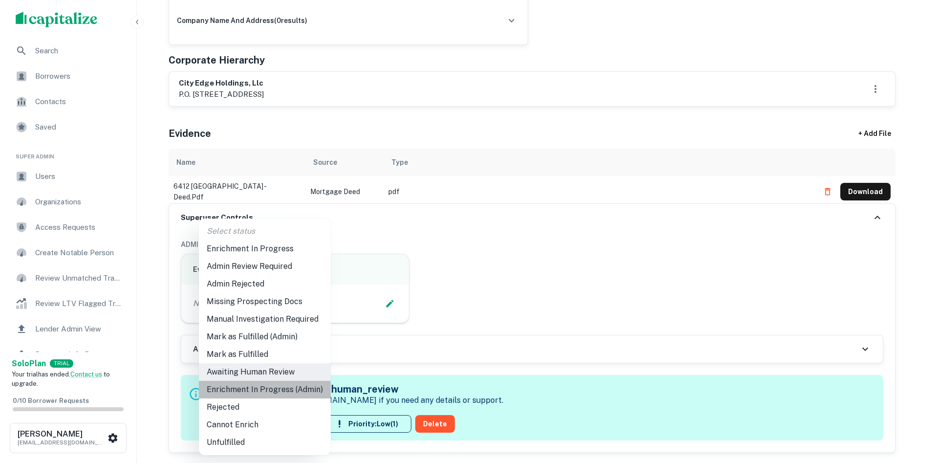 Image resolution: width=938 pixels, height=463 pixels. I want to click on li: Mark as Fulfilled, so click(265, 354).